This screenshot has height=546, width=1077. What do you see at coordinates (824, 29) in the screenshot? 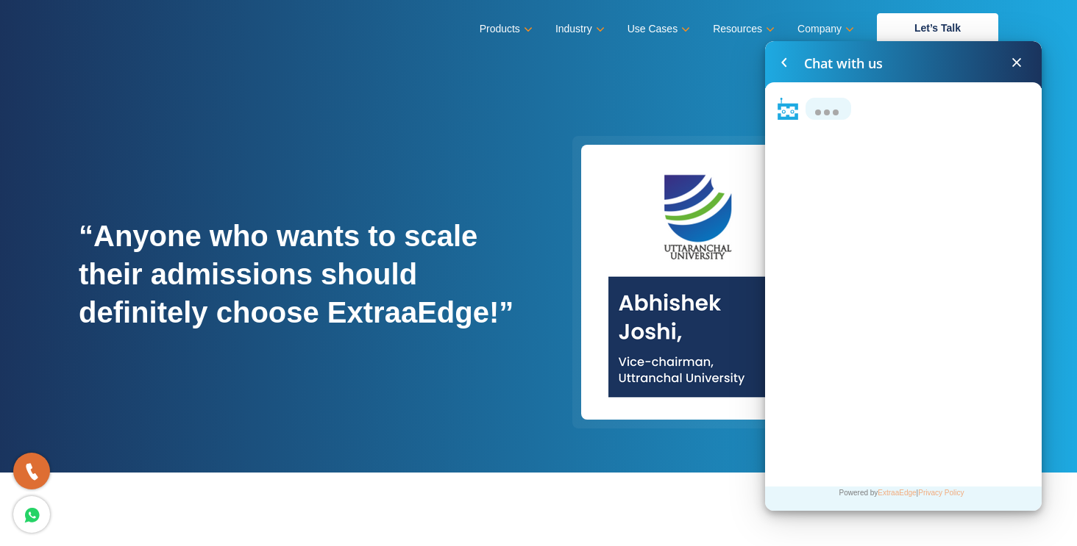
I see `a: Company` at bounding box center [824, 29].